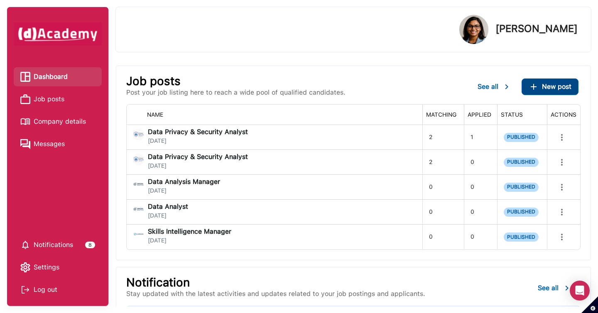 The image size is (598, 313). I want to click on span: NAME, so click(155, 115).